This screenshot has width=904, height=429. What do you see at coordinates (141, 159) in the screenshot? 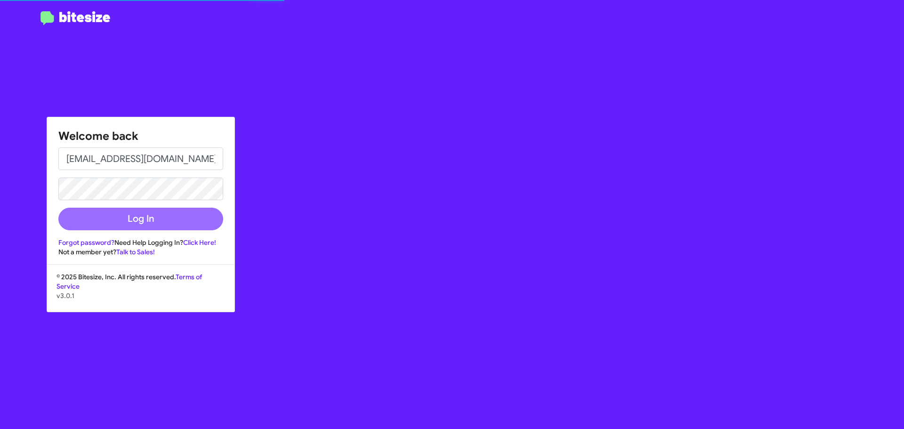
I see `input: Email address` at bounding box center [141, 159].